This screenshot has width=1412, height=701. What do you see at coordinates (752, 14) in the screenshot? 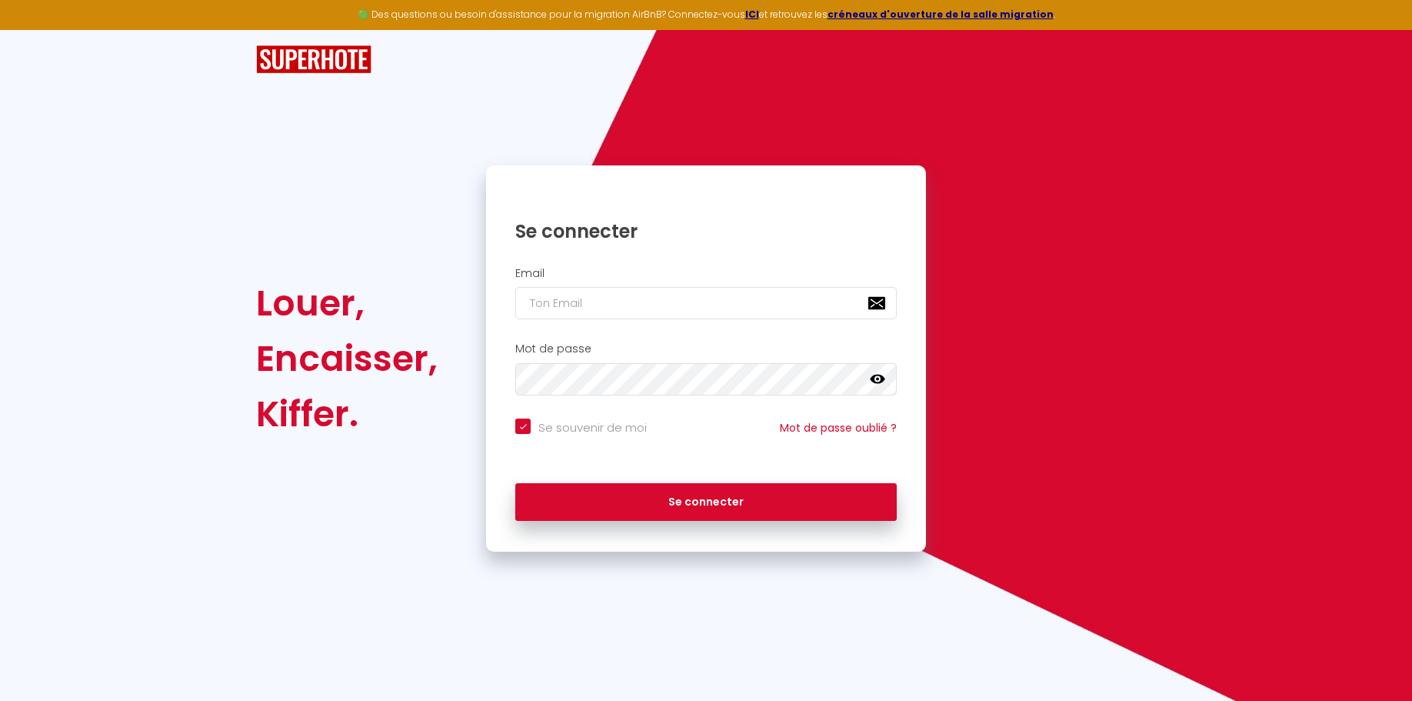
I see `strong: ICI` at bounding box center [752, 14].